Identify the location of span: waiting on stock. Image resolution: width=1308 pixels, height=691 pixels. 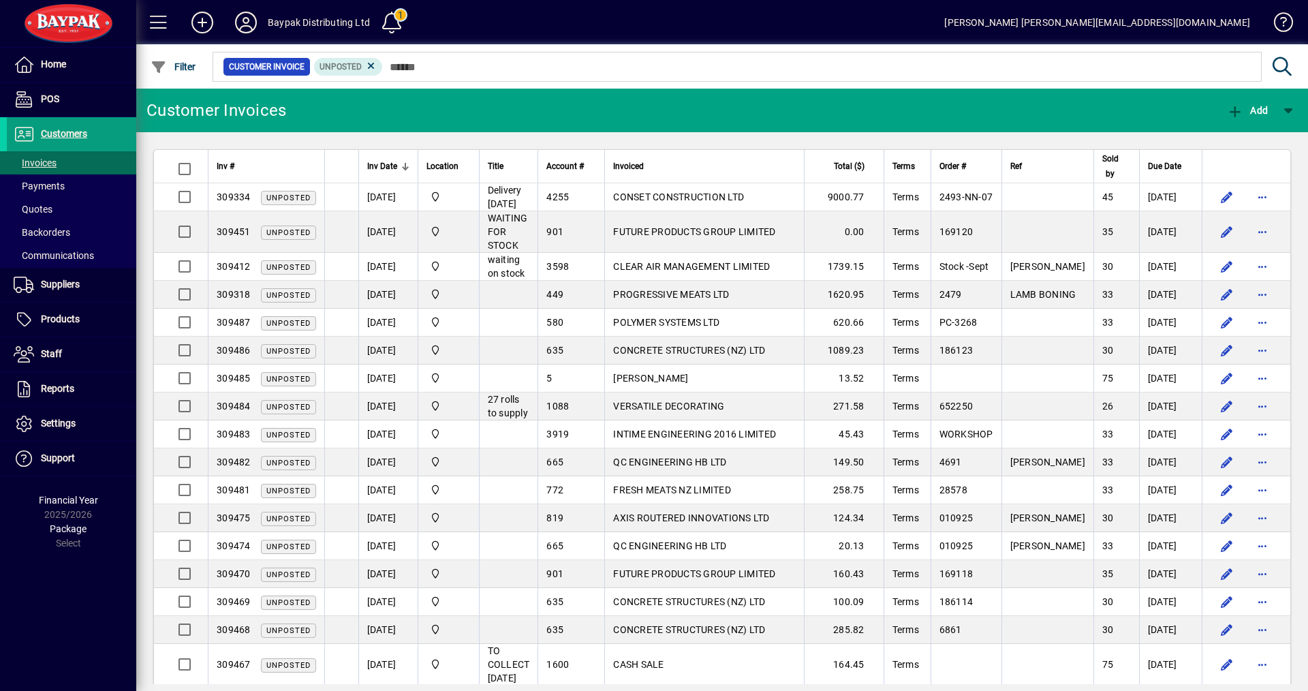
(506, 266).